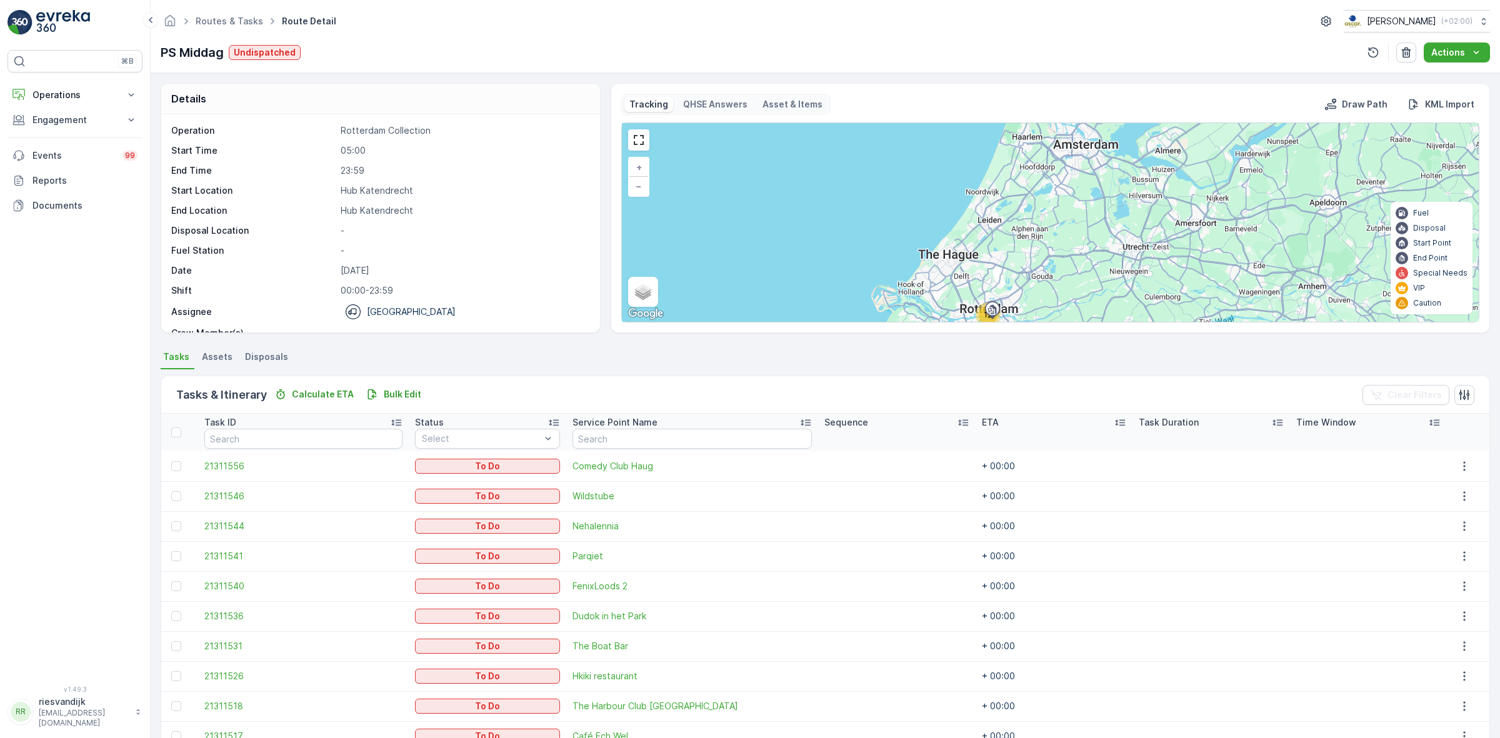  What do you see at coordinates (464, 211) in the screenshot?
I see `p: Hub Katendrecht` at bounding box center [464, 211].